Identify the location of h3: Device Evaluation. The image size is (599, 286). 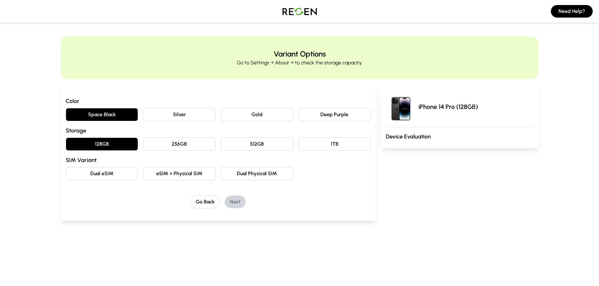
(459, 137).